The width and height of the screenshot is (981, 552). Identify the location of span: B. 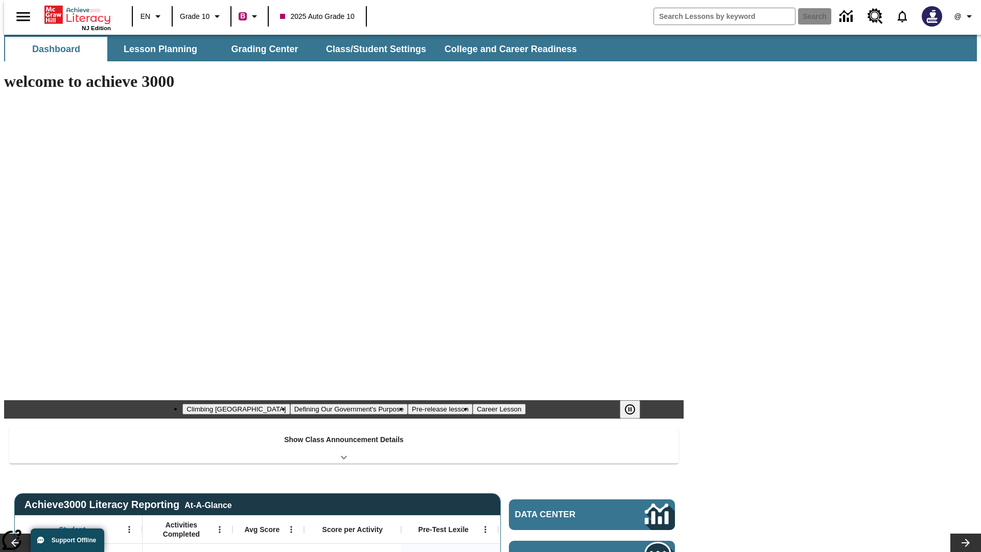
(243, 16).